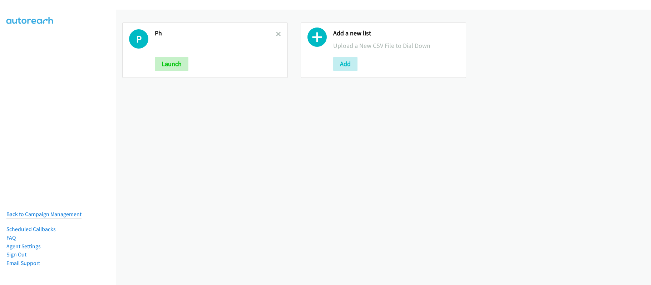 This screenshot has width=651, height=285. I want to click on h2: Ph, so click(215, 33).